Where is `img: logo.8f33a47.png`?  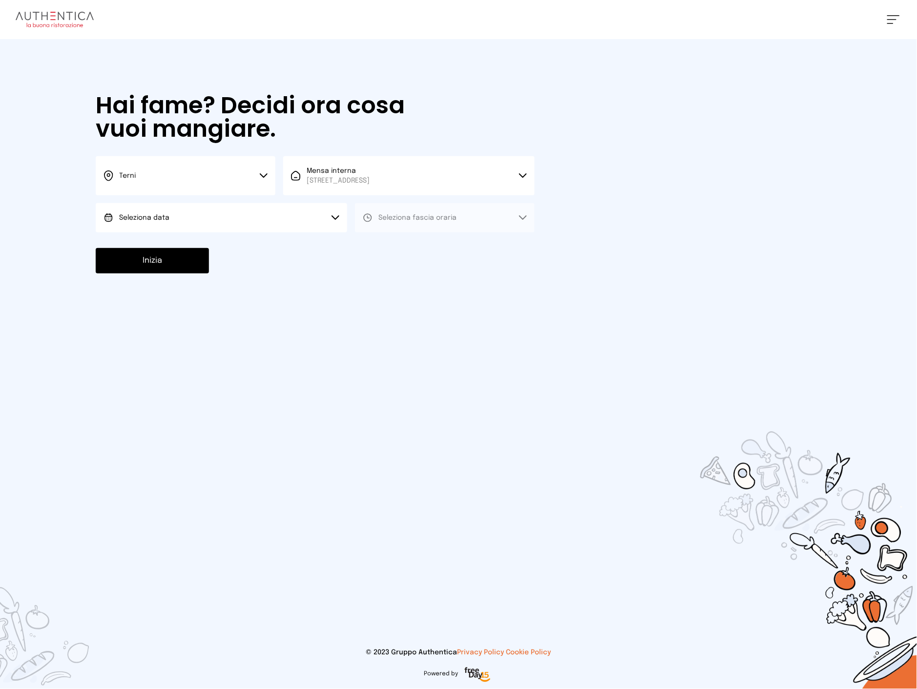 img: logo.8f33a47.png is located at coordinates (55, 20).